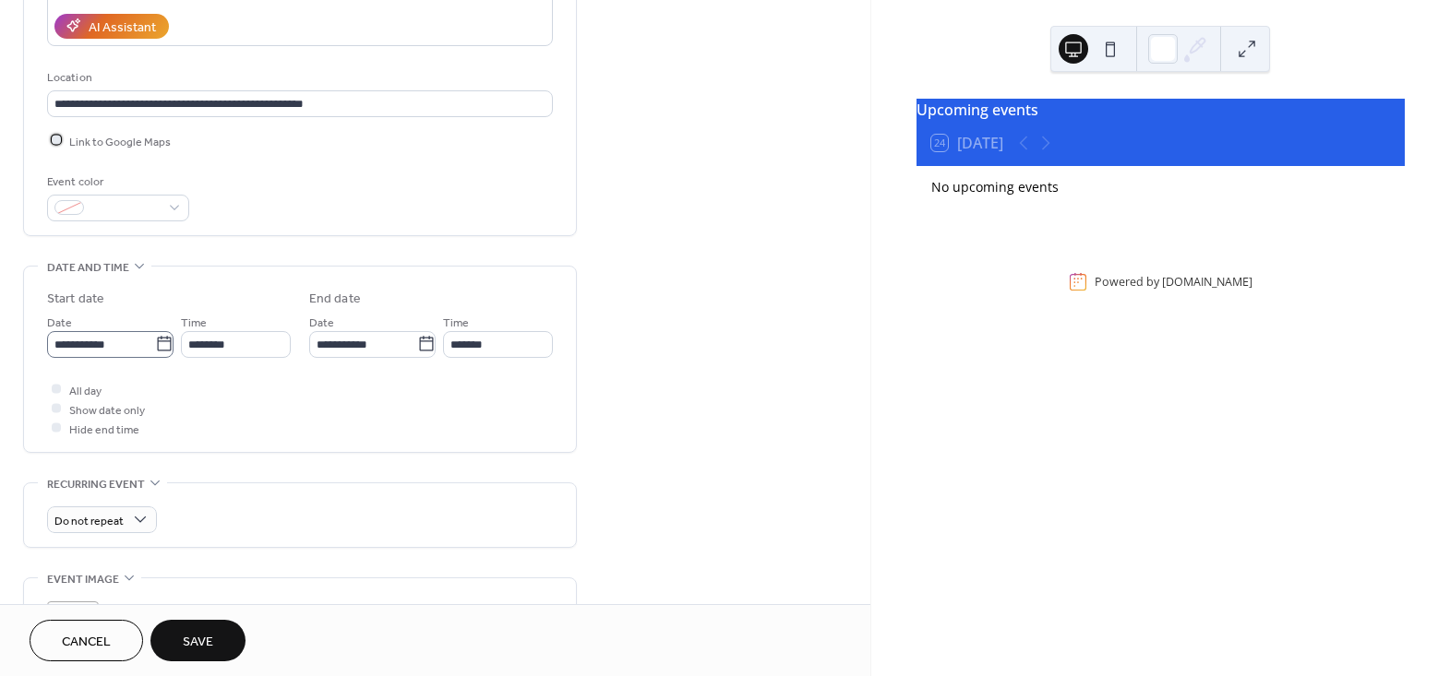 This screenshot has height=676, width=1450. I want to click on div: Location, so click(298, 78).